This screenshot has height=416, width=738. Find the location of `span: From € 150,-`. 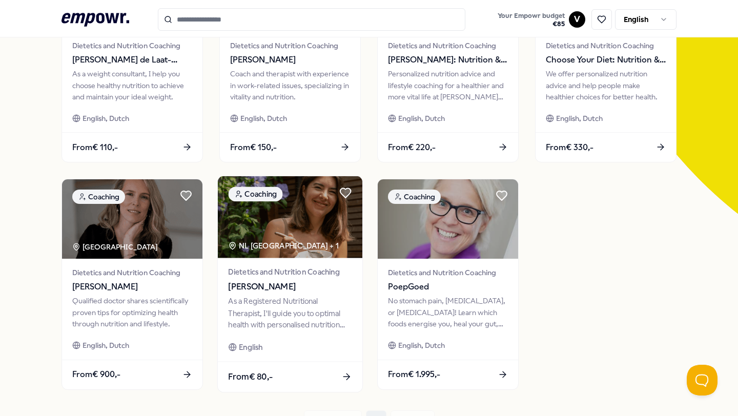

span: From € 150,- is located at coordinates (253, 148).